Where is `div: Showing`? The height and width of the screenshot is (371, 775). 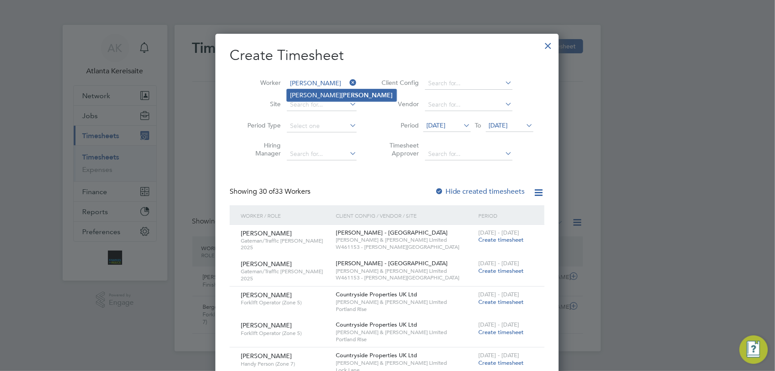
div: Showing is located at coordinates (271, 191).